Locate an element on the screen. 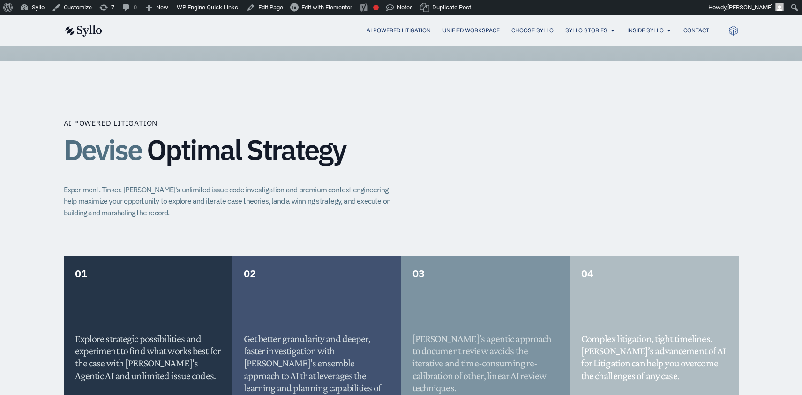  span: 02 is located at coordinates (250, 273).